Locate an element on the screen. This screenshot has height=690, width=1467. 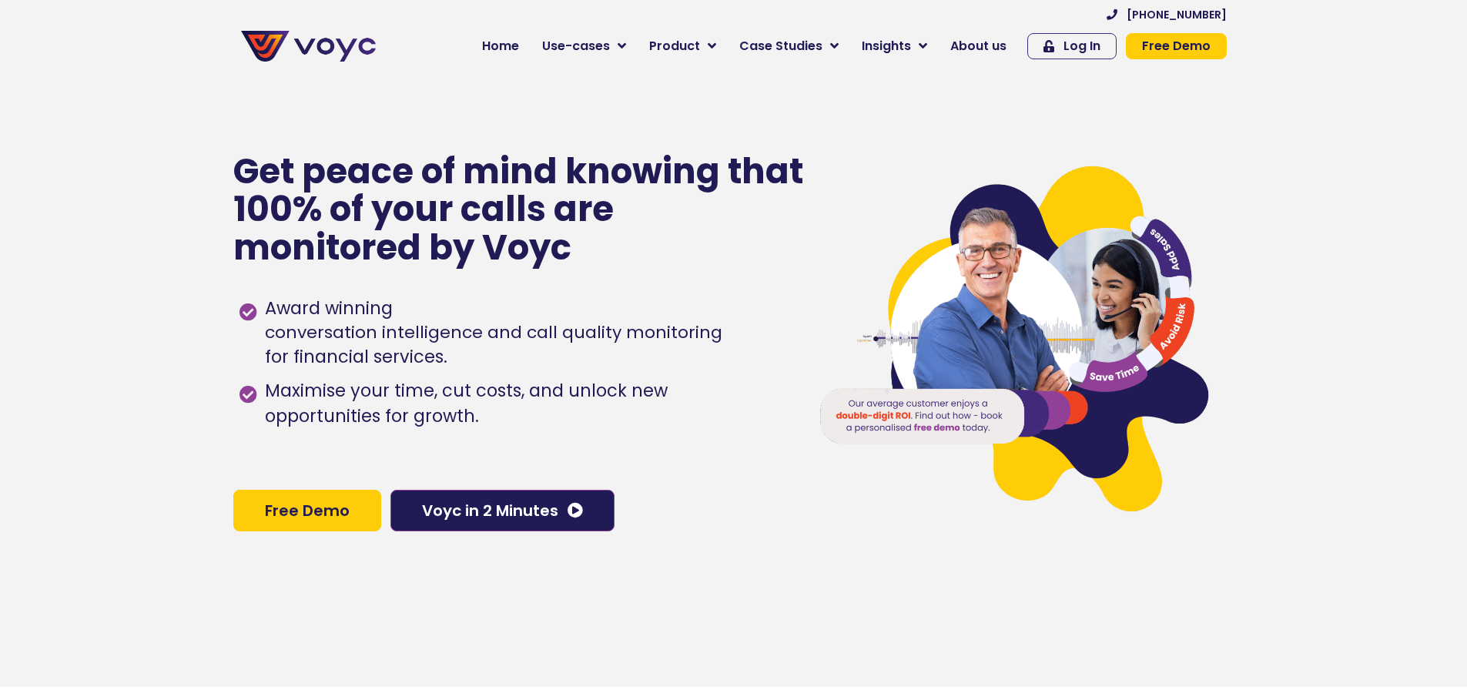
a: Insights is located at coordinates (894, 46).